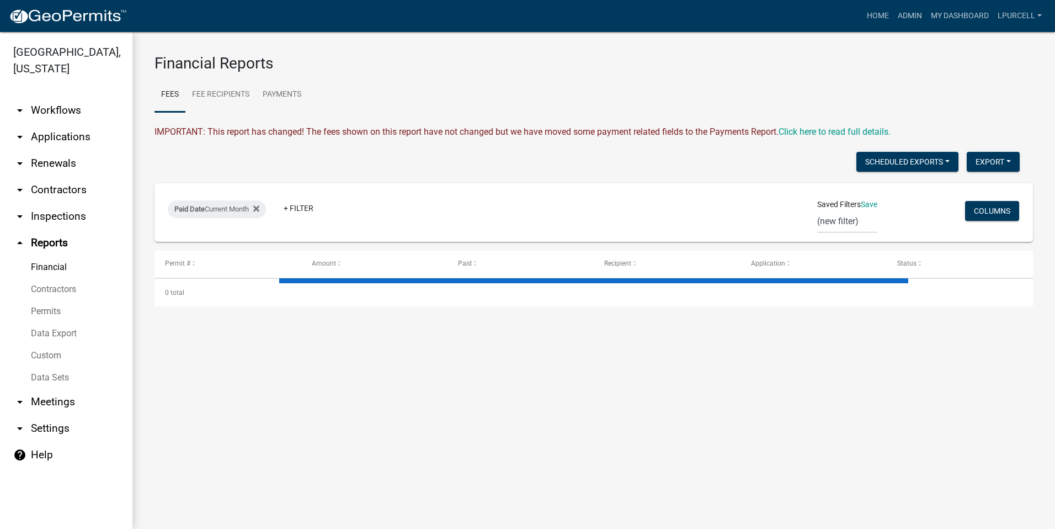 The width and height of the screenshot is (1055, 529). Describe the element at coordinates (992, 211) in the screenshot. I see `button: Columns` at that location.